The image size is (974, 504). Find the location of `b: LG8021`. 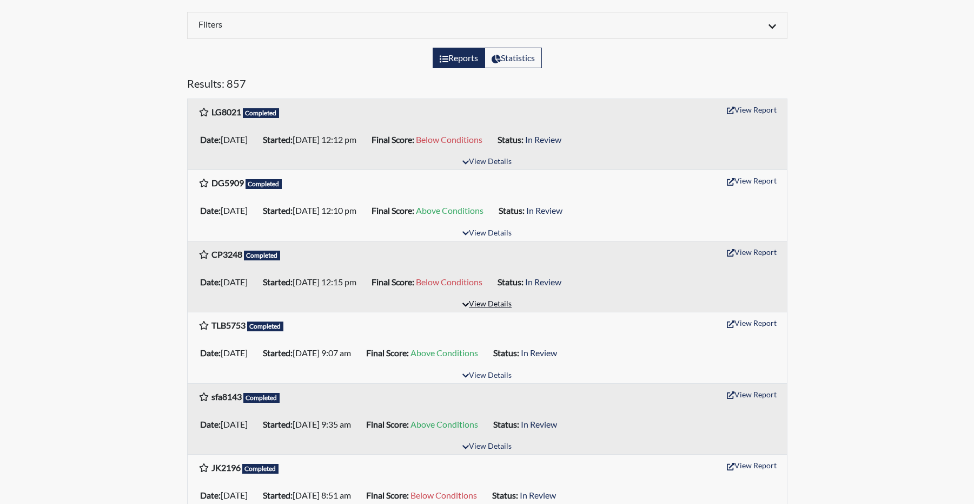

b: LG8021 is located at coordinates (226, 111).